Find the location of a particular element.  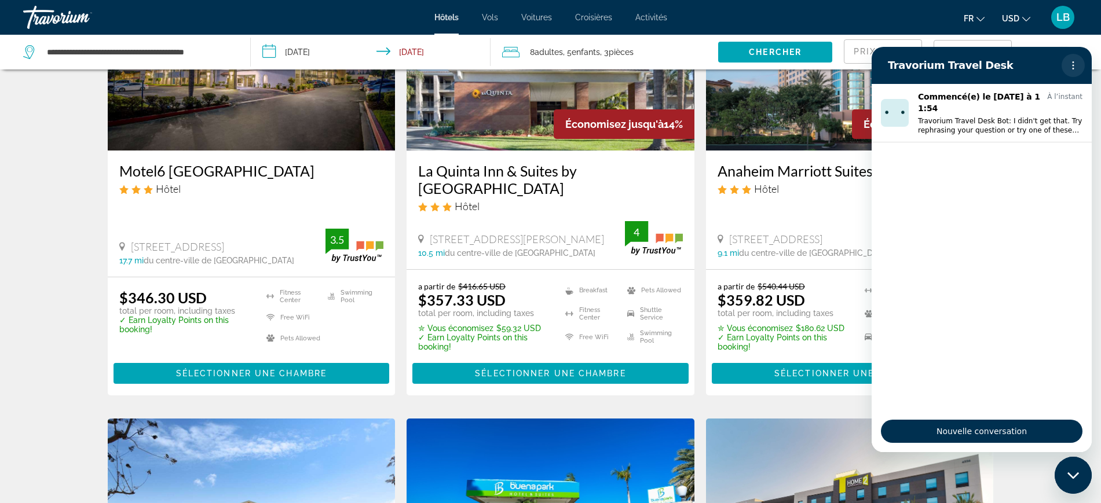

li: Breakfast is located at coordinates (590, 290).